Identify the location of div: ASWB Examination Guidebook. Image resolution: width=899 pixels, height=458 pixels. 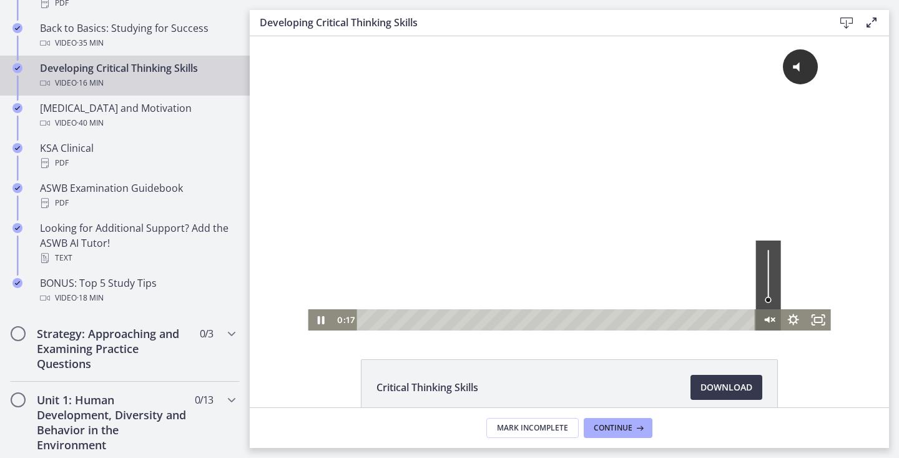
(137, 195).